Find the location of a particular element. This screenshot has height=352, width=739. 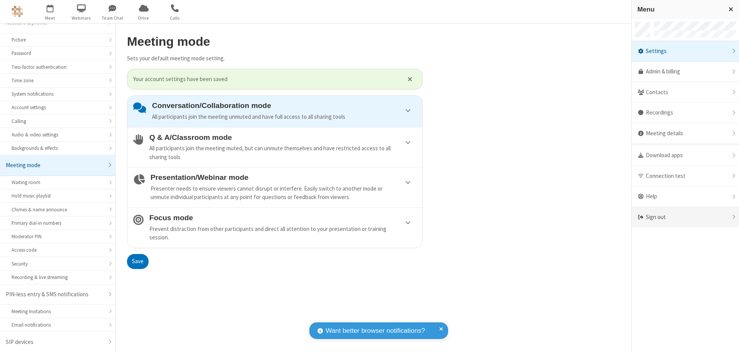

div: All participants join the meeting unmuted and have full access to all sharing tools is located at coordinates (284, 117).